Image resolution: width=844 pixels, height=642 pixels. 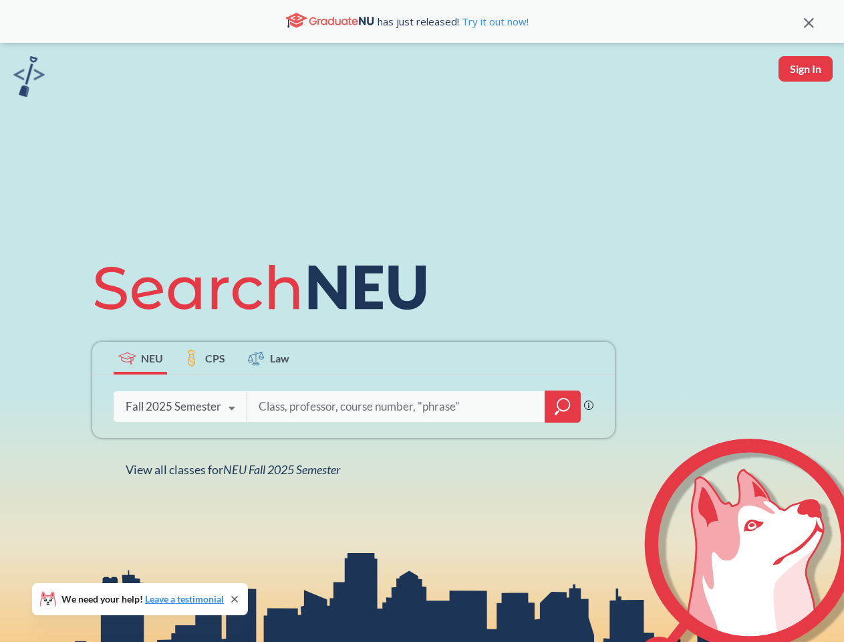 I want to click on span: NEU, so click(x=152, y=358).